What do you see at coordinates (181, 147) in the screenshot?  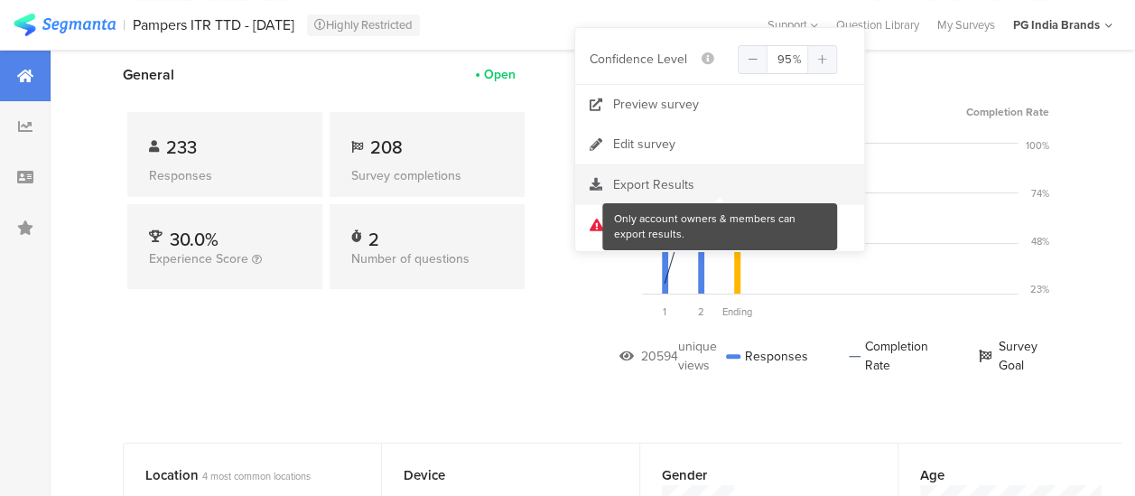 I see `span: 233` at bounding box center [181, 147].